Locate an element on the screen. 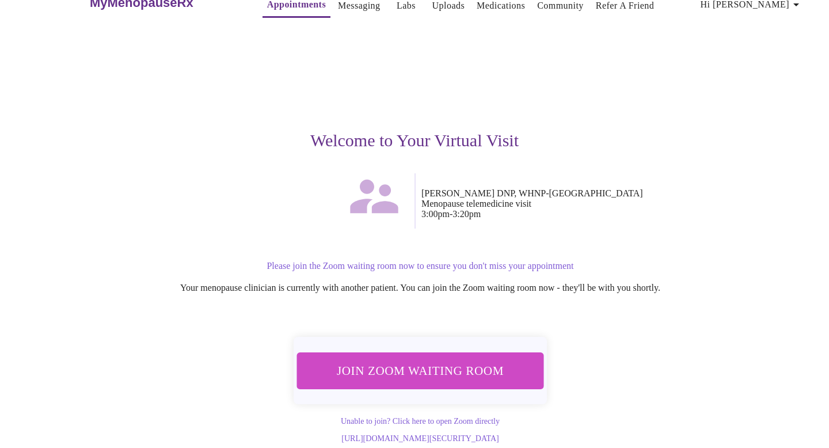 The height and width of the screenshot is (448, 829). a: Unable to join? Click here to open Zoom directly is located at coordinates (420, 421).